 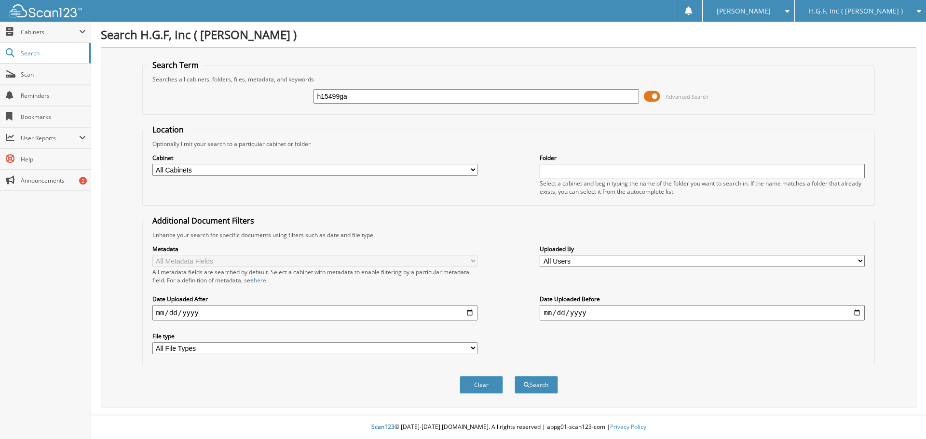 What do you see at coordinates (383, 427) in the screenshot?
I see `span: Scan123` at bounding box center [383, 427].